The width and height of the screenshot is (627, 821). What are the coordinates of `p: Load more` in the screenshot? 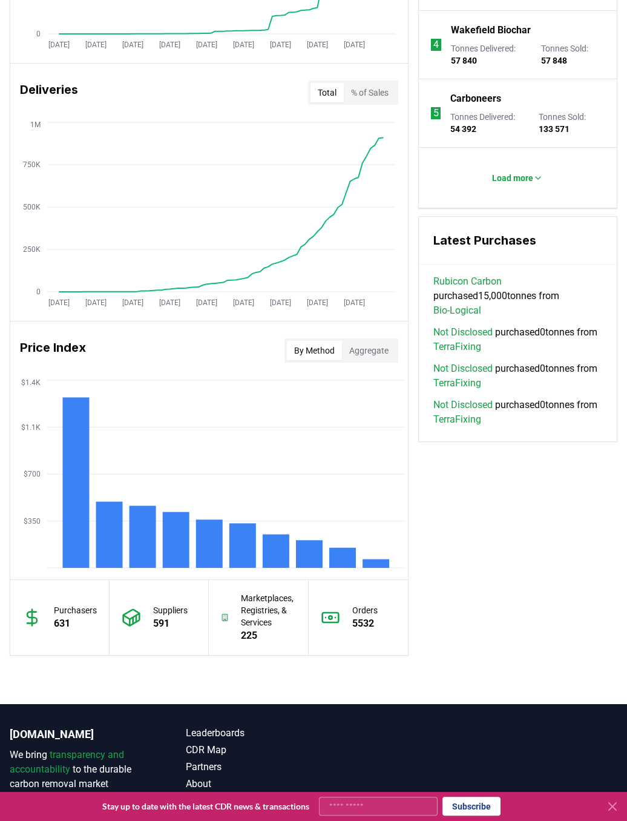 It's located at (513, 178).